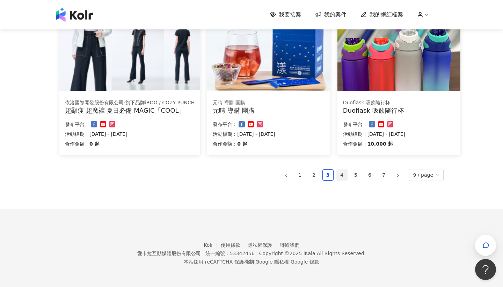 This screenshot has height=287, width=503. What do you see at coordinates (398, 175) in the screenshot?
I see `button: right` at bounding box center [398, 175].